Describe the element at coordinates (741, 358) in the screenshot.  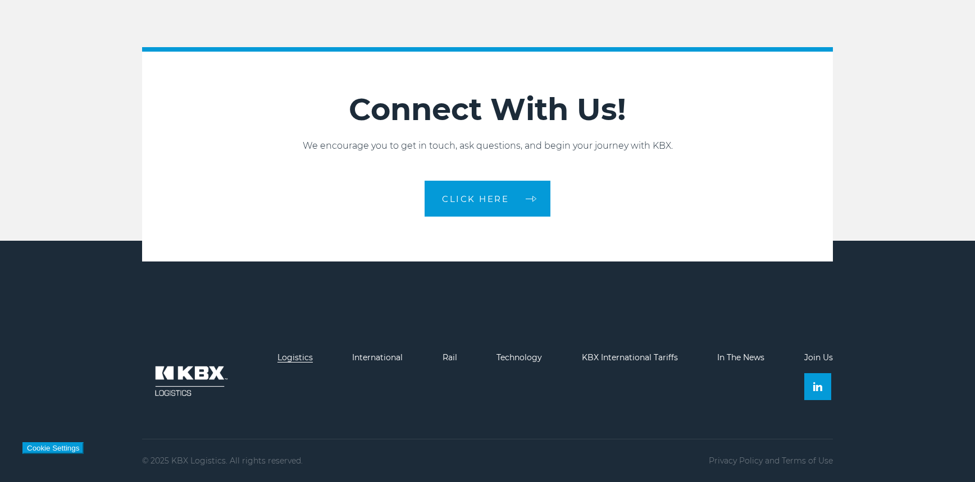
I see `a: In The News` at that location.